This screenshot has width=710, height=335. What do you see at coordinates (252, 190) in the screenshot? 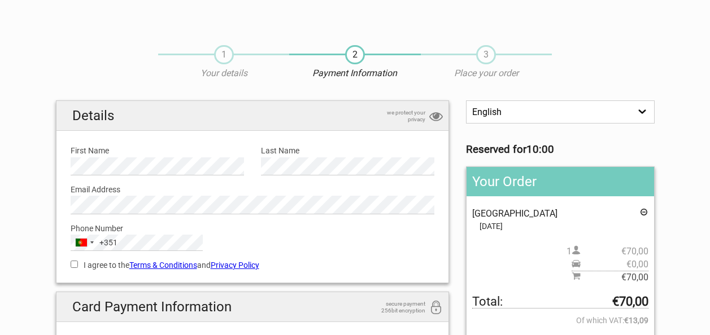
I see `label: Email Address` at bounding box center [252, 190].